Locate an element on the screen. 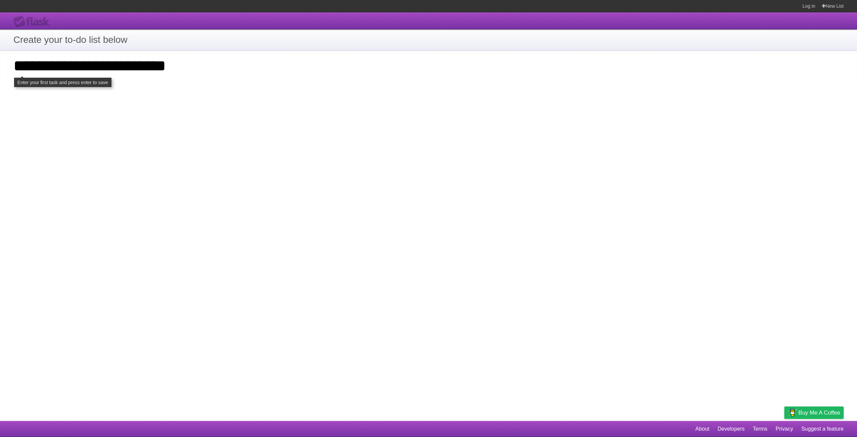  a: Terms is located at coordinates (760, 429).